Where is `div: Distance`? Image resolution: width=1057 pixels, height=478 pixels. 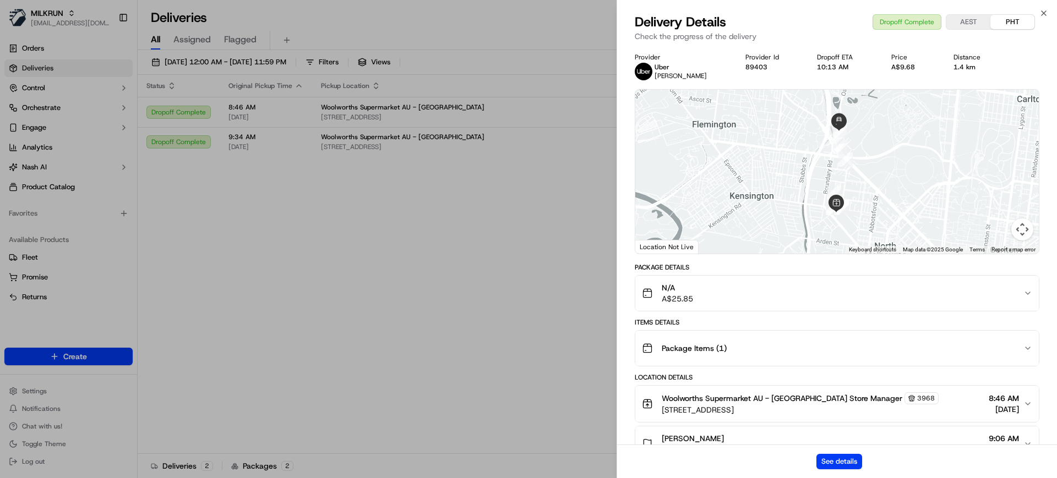 div: Distance is located at coordinates (977, 57).